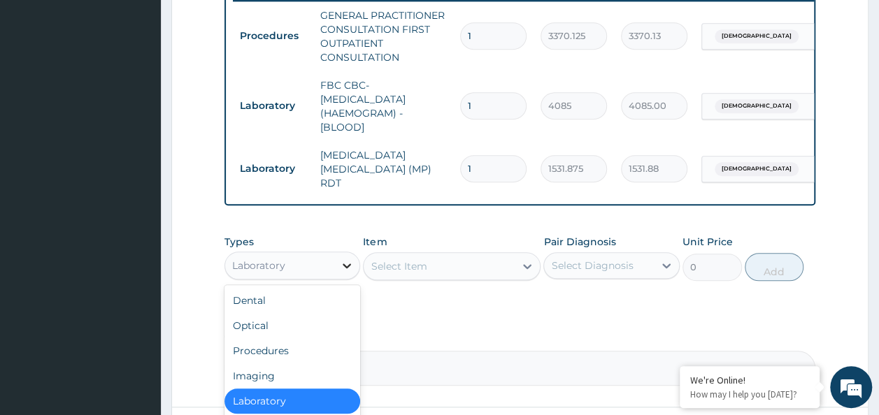  I want to click on div: Optical, so click(292, 326).